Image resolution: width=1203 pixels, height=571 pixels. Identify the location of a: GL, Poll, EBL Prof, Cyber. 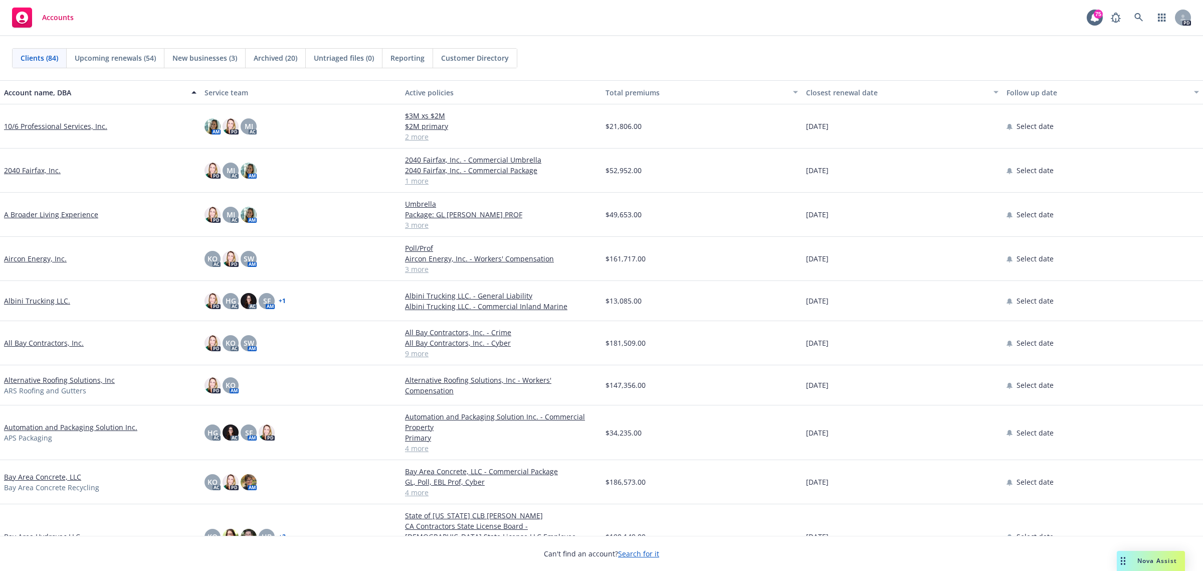
(501, 481).